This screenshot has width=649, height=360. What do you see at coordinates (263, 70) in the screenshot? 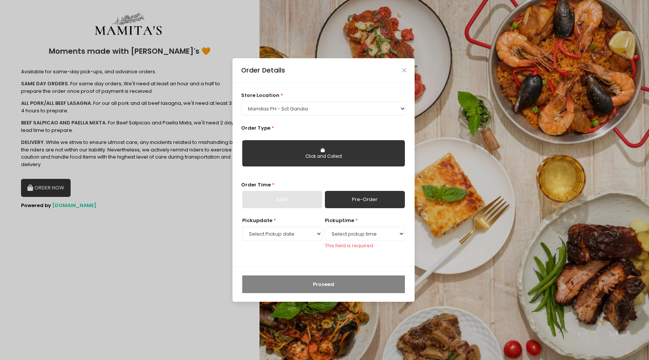
I see `div: Order Details` at bounding box center [263, 70].